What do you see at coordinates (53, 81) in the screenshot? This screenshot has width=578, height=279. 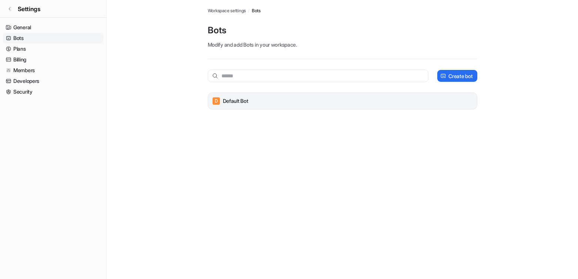 I see `a: Developers` at bounding box center [53, 81].